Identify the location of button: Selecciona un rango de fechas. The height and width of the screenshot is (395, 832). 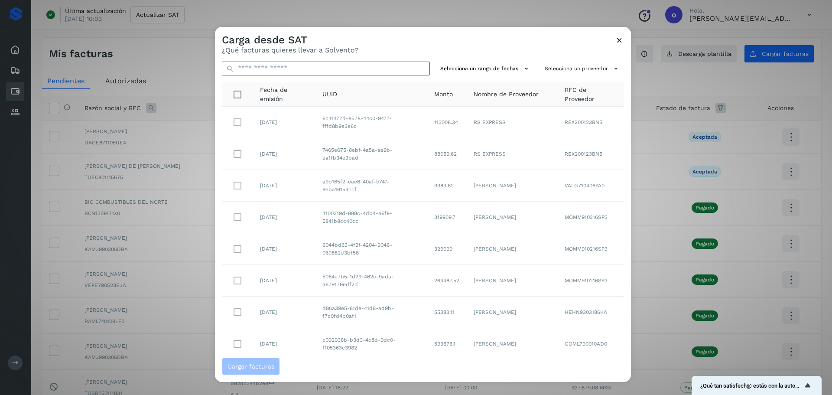
(485, 68).